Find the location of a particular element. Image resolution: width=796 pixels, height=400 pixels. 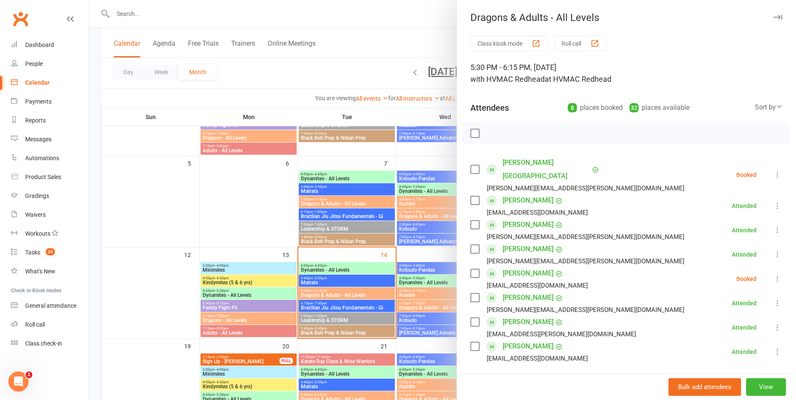

a: Tasks 33 is located at coordinates (49, 253).